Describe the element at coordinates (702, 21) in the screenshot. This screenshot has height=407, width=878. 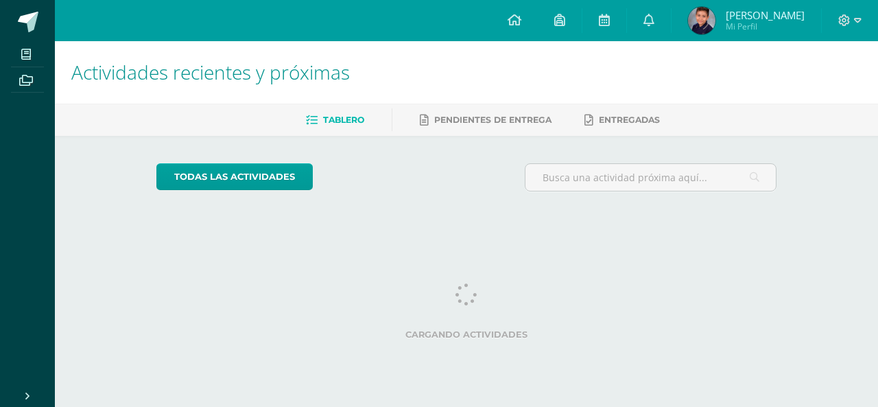
I see `img: 6e7c6cdcf5a2cc5d1e0f2430651f9a35.png` at that location.